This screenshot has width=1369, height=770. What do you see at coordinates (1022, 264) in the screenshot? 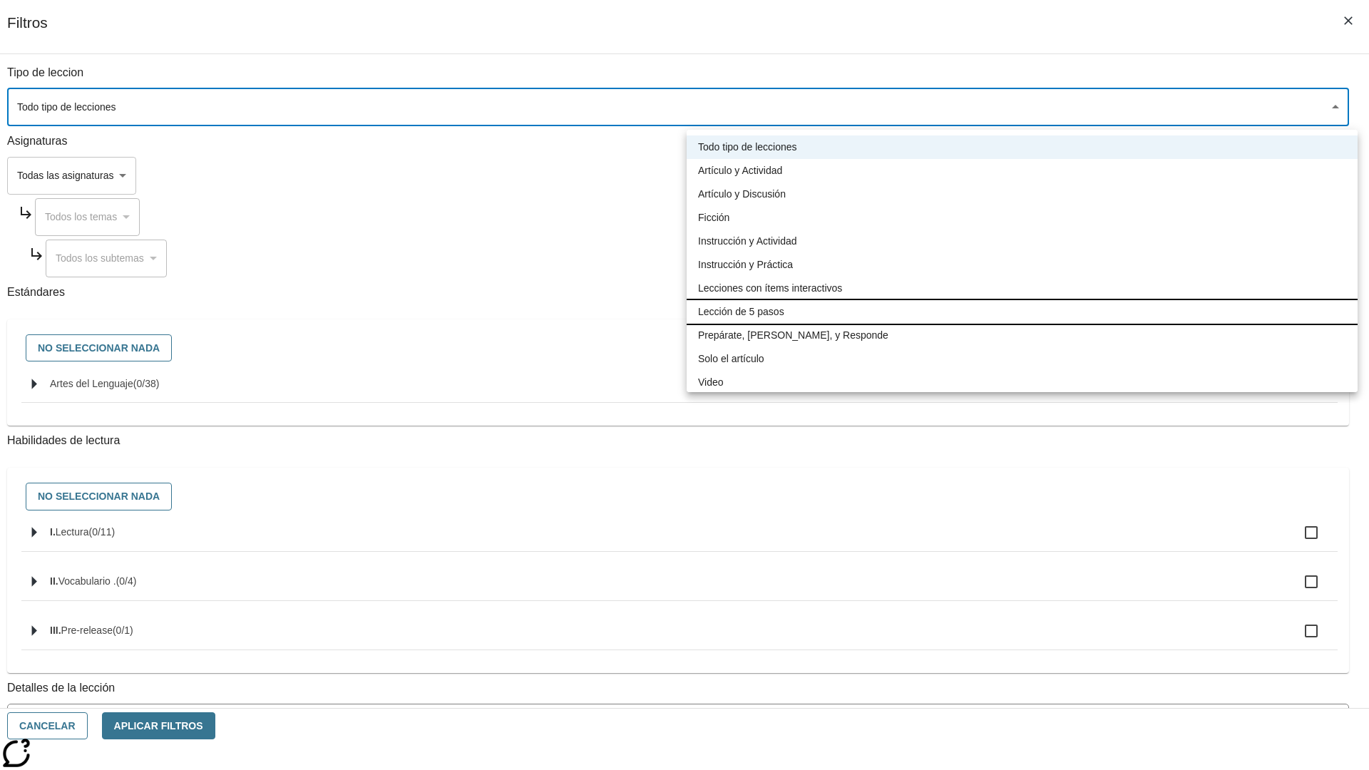
I see `ul: Seleccione un tipo de lección` at bounding box center [1022, 264].